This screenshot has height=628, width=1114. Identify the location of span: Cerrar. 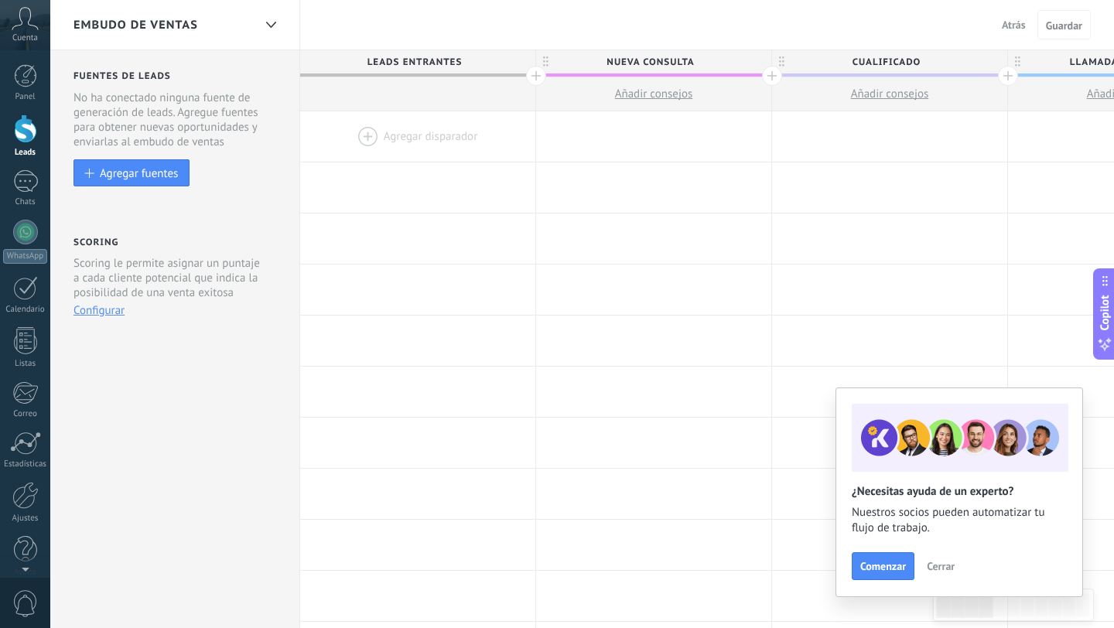
(940, 566).